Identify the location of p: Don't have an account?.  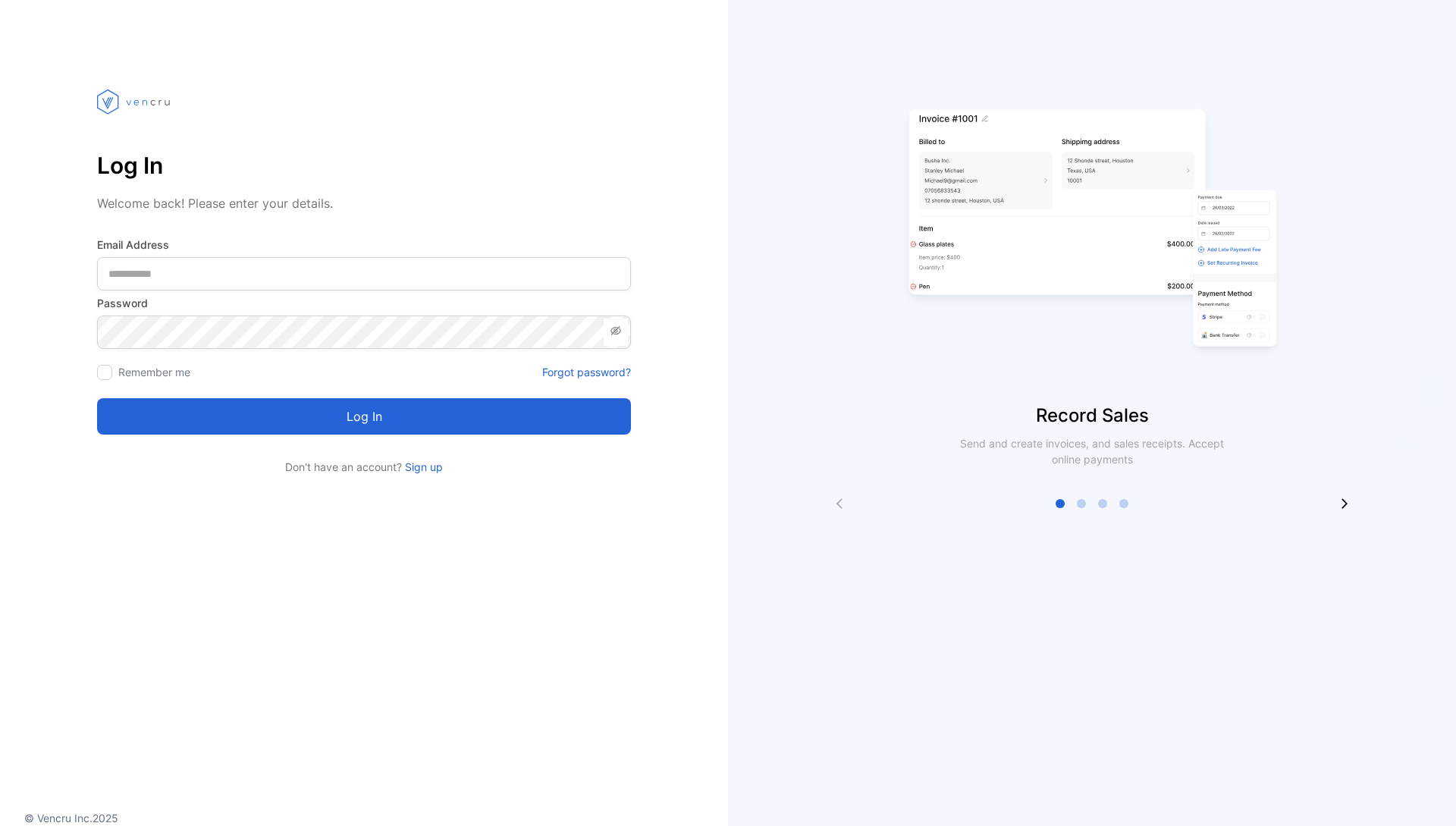
(364, 467).